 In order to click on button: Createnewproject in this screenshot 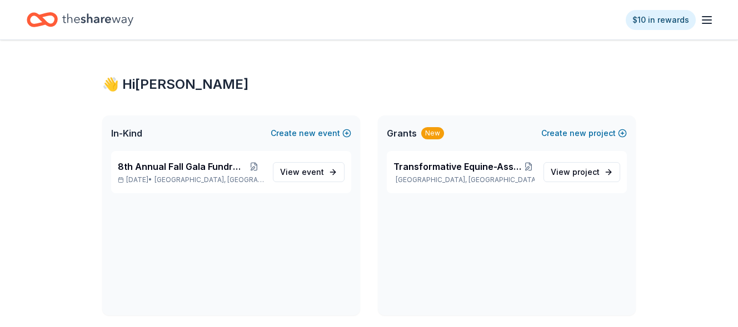, I will do `click(584, 133)`.